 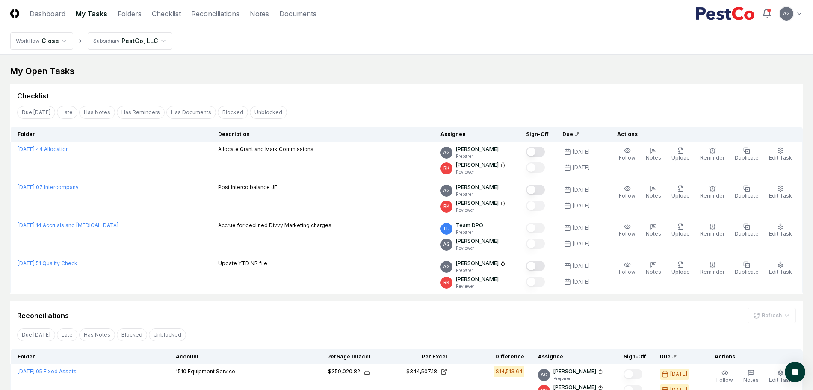 What do you see at coordinates (166, 14) in the screenshot?
I see `a: Checklist` at bounding box center [166, 14].